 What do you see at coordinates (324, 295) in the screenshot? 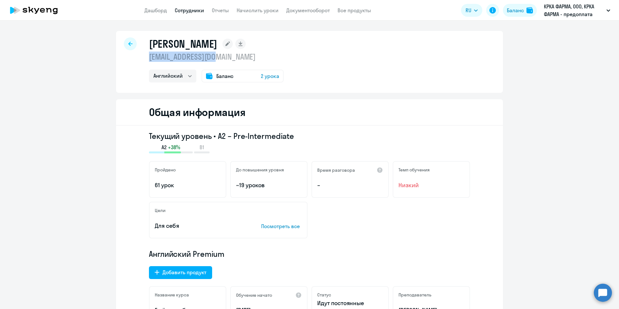
I see `h5: Статус` at bounding box center [324, 295].